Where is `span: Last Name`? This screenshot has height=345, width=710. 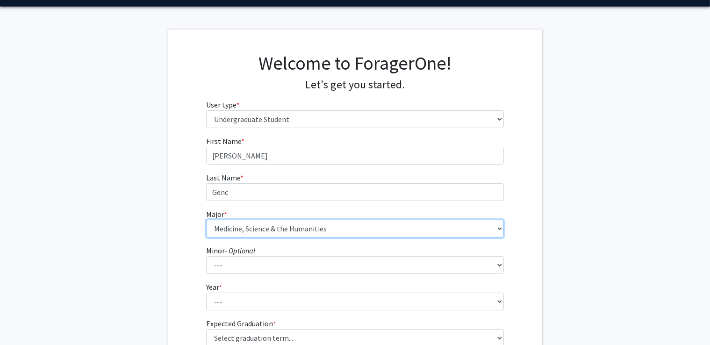 span: Last Name is located at coordinates (223, 178).